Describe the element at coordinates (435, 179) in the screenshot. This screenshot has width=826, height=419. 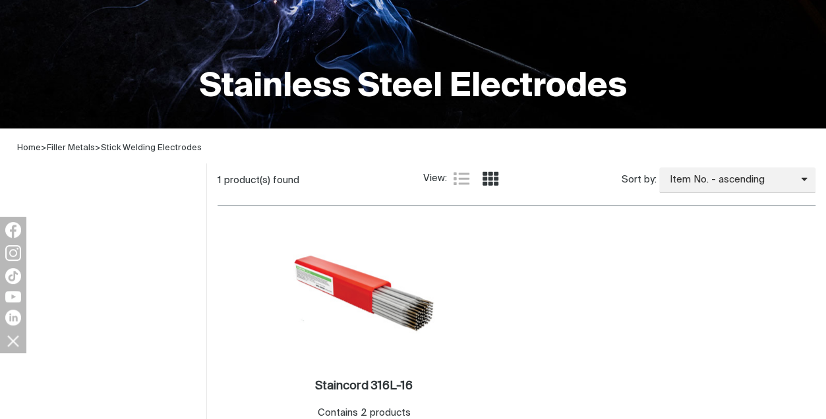
I see `span: View:` at that location.